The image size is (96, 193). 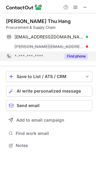 What do you see at coordinates (49, 91) in the screenshot?
I see `span: AI write personalized message` at bounding box center [49, 91].